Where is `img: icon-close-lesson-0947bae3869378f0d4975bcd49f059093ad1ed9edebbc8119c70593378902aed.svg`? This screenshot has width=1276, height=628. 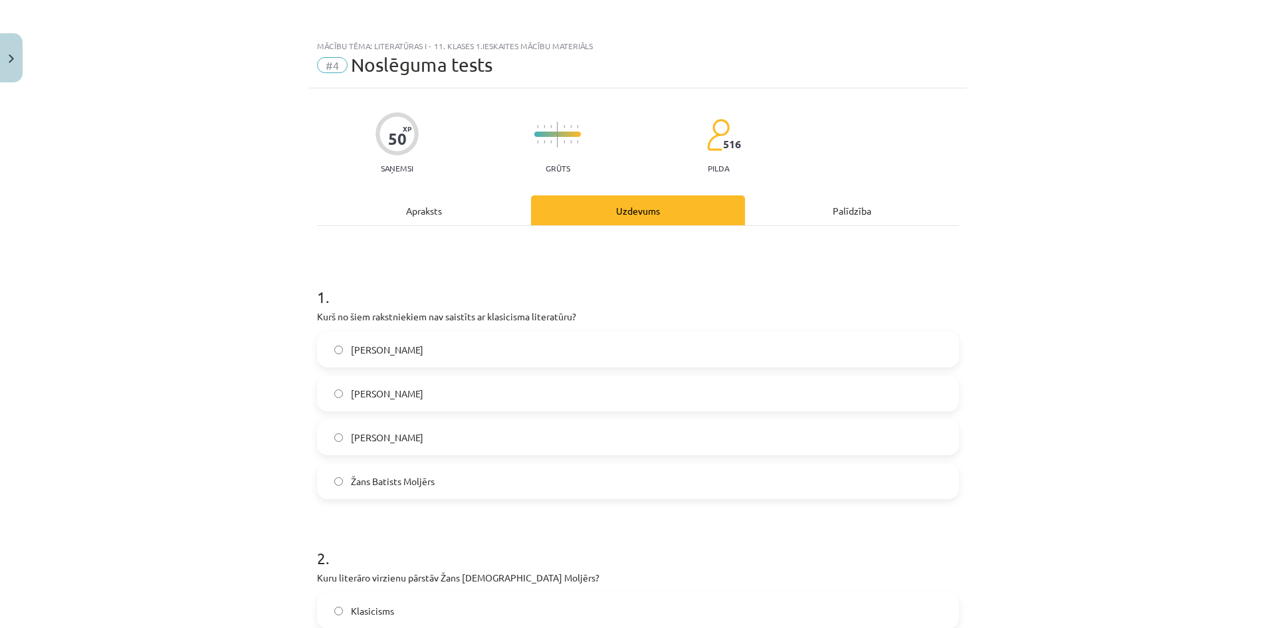 img: icon-close-lesson-0947bae3869378f0d4975bcd49f059093ad1ed9edebbc8119c70593378902aed.svg is located at coordinates (11, 58).